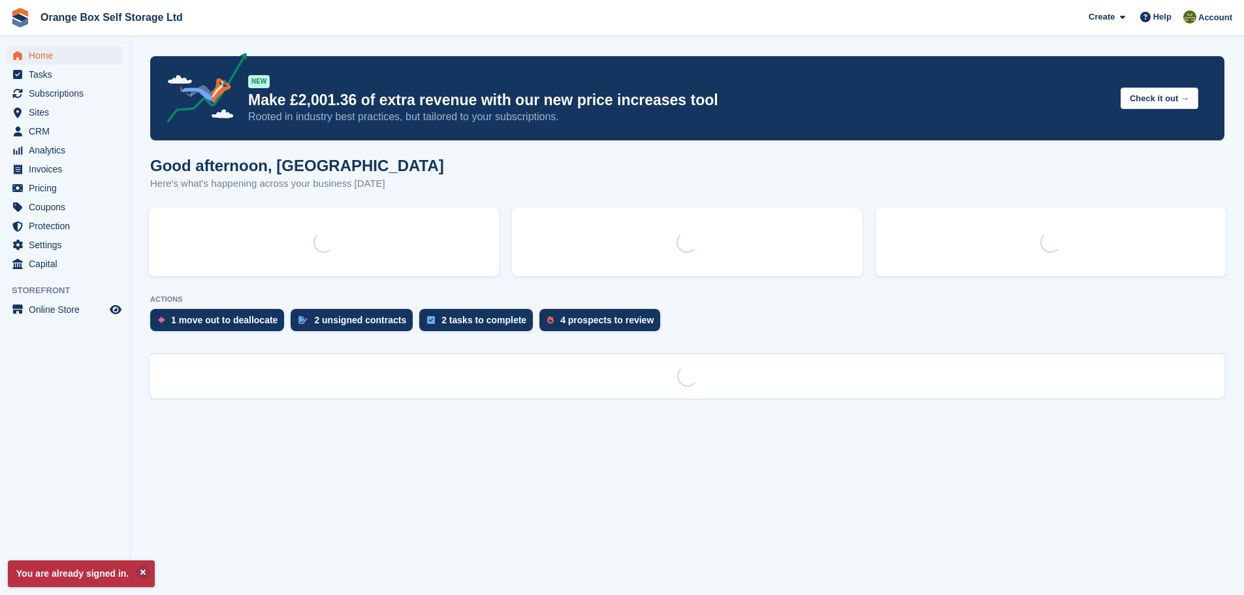 The width and height of the screenshot is (1244, 595). I want to click on img: move_outs_to_deallocate_icon-f764333ba52eb49d3ac5e1228854f67142a1ed5810a6f6cc68b1a99e826820c5.svg, so click(161, 320).